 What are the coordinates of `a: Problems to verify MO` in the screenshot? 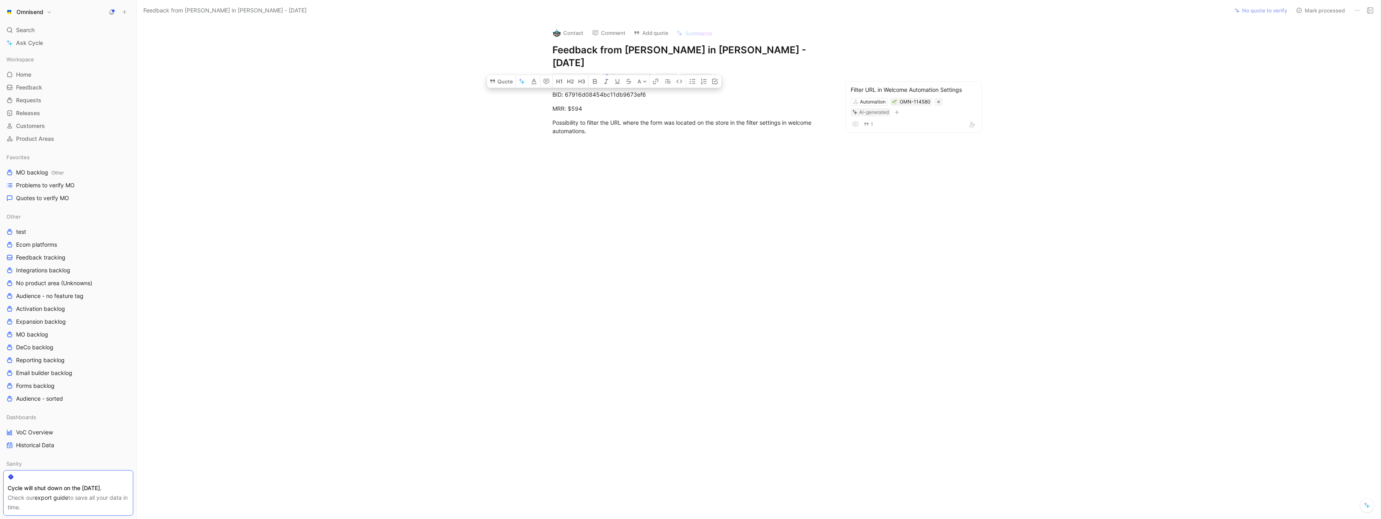 It's located at (68, 185).